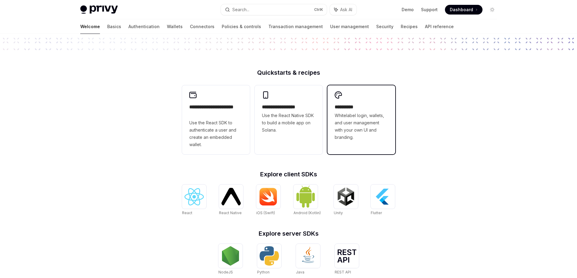  I want to click on img: Android (Kotlin), so click(305, 196).